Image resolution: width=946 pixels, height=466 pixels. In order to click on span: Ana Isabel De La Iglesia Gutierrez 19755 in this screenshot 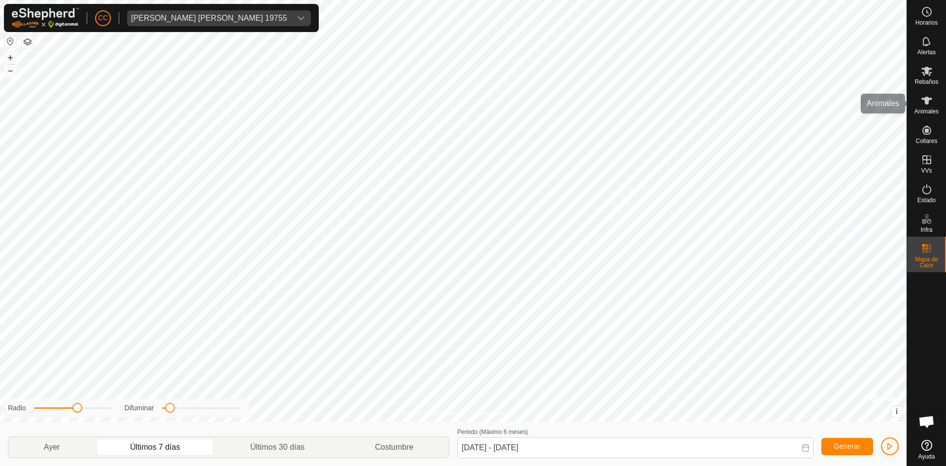, I will do `click(209, 18)`.